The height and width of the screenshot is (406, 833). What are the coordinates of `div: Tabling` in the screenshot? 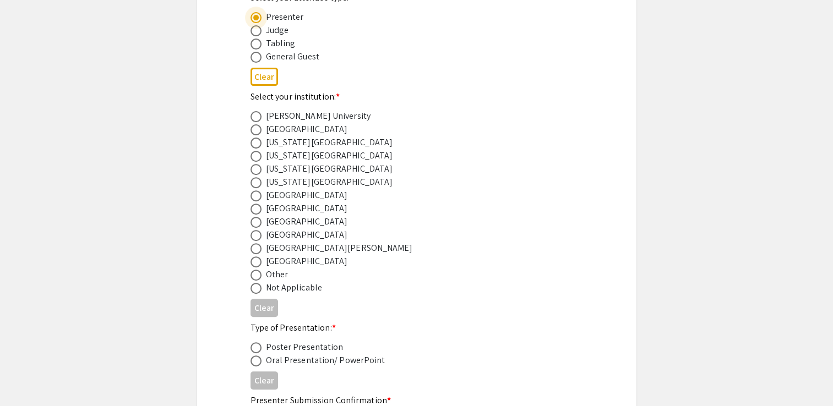 It's located at (281, 43).